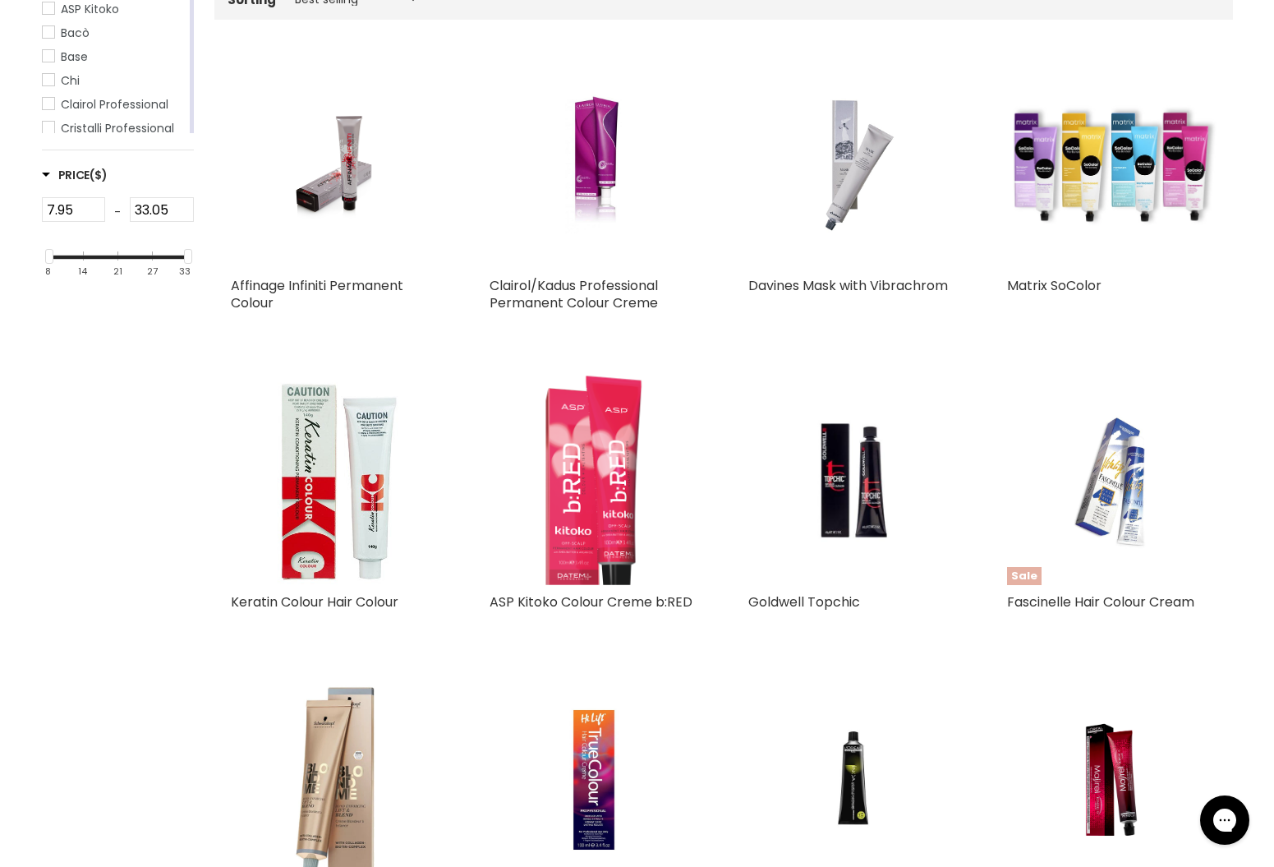 The image size is (1274, 867). What do you see at coordinates (114, 80) in the screenshot?
I see `a: Chi` at bounding box center [114, 80].